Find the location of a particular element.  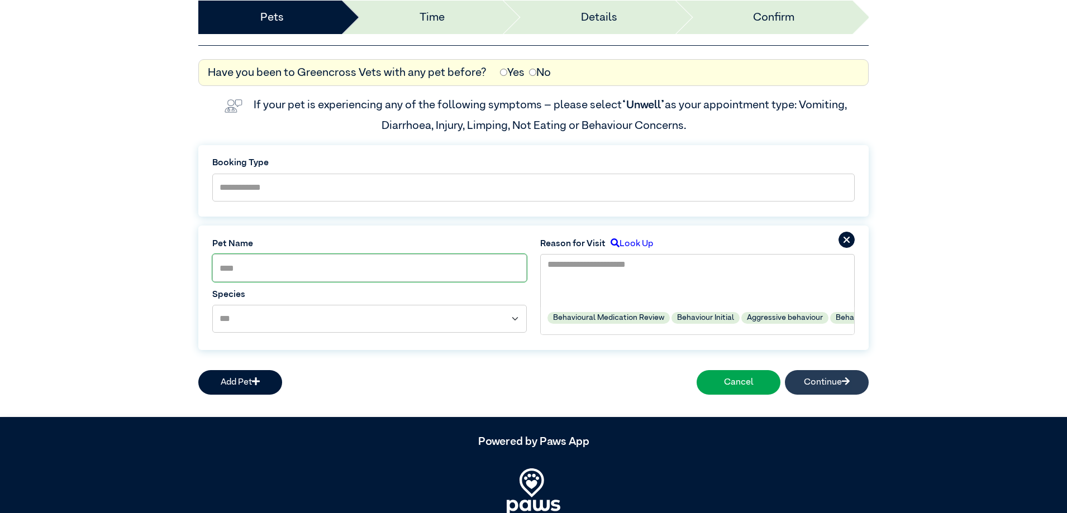

label: Look Up is located at coordinates (629, 244).